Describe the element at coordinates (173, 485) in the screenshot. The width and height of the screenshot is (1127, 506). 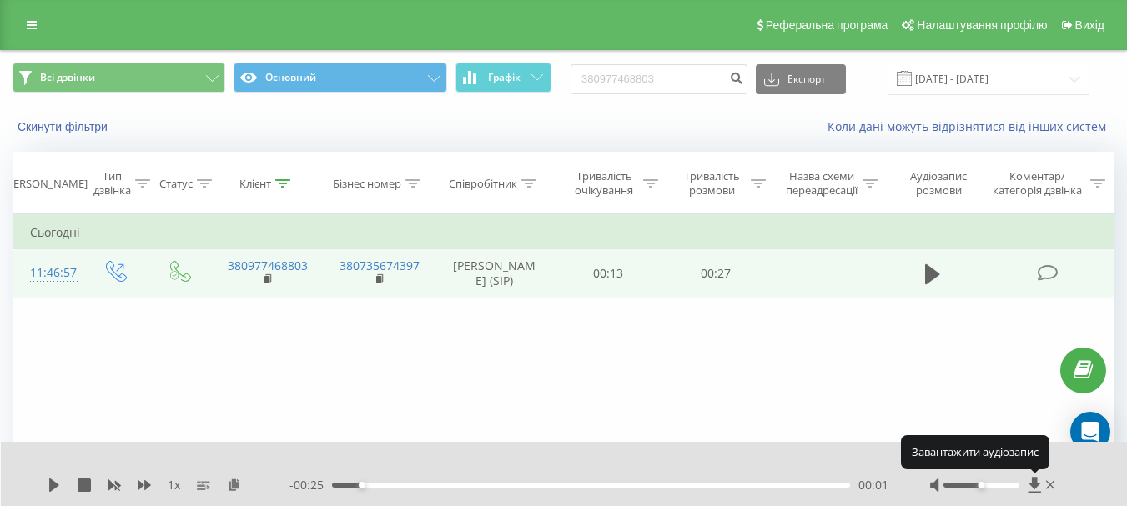
I see `span: 1 x` at that location.